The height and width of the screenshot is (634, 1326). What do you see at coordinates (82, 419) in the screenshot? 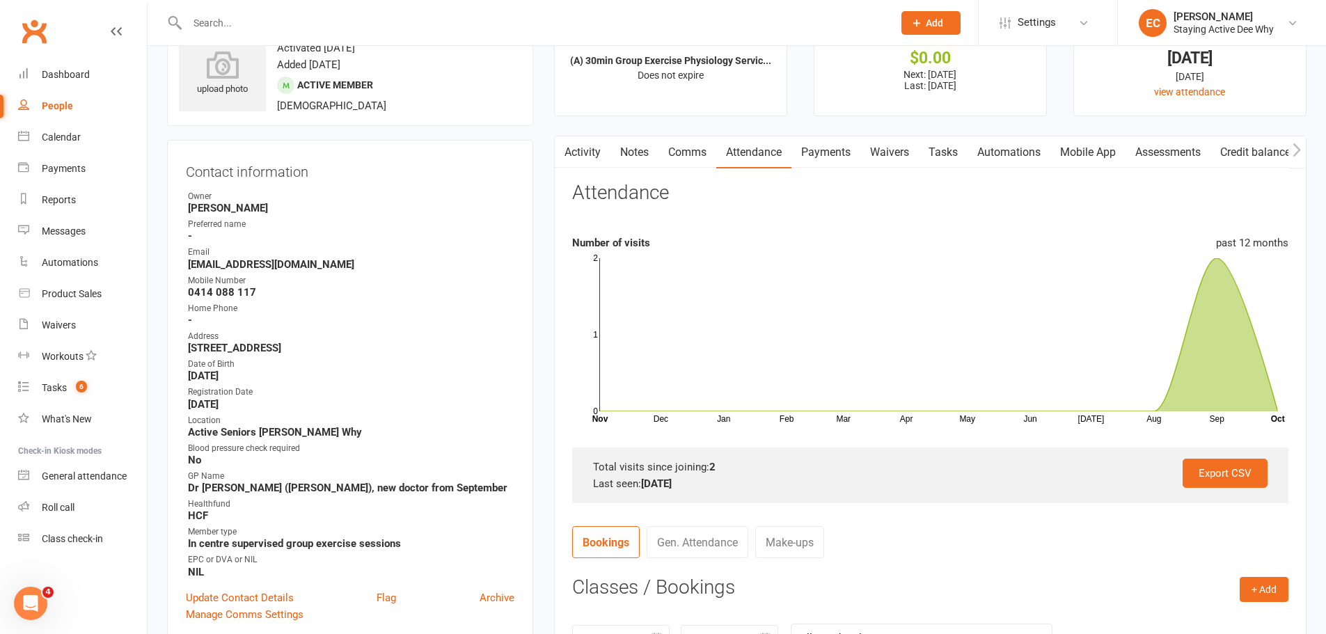
I see `a: What's New` at bounding box center [82, 419].